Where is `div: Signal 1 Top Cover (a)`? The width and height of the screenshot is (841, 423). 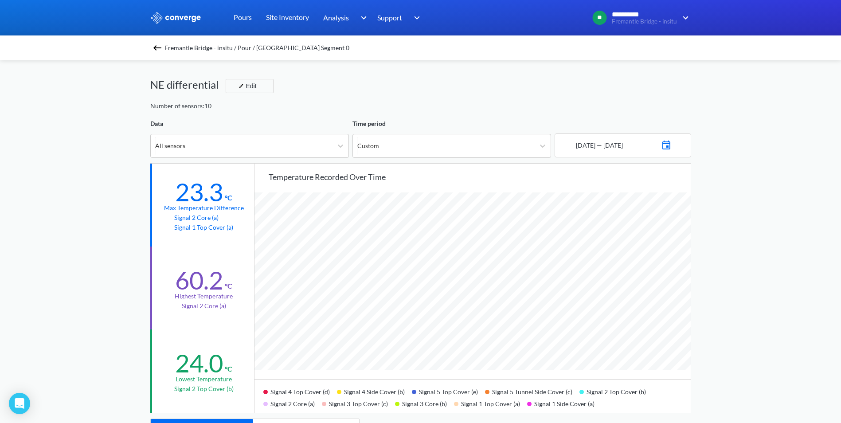 div: Signal 1 Top Cover (a) is located at coordinates (490, 402).